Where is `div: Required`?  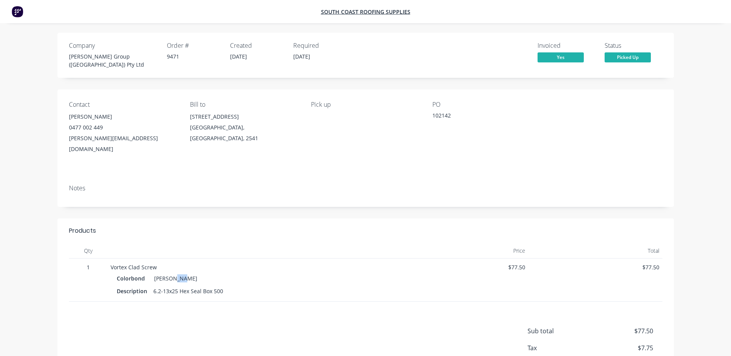 div: Required is located at coordinates (320, 45).